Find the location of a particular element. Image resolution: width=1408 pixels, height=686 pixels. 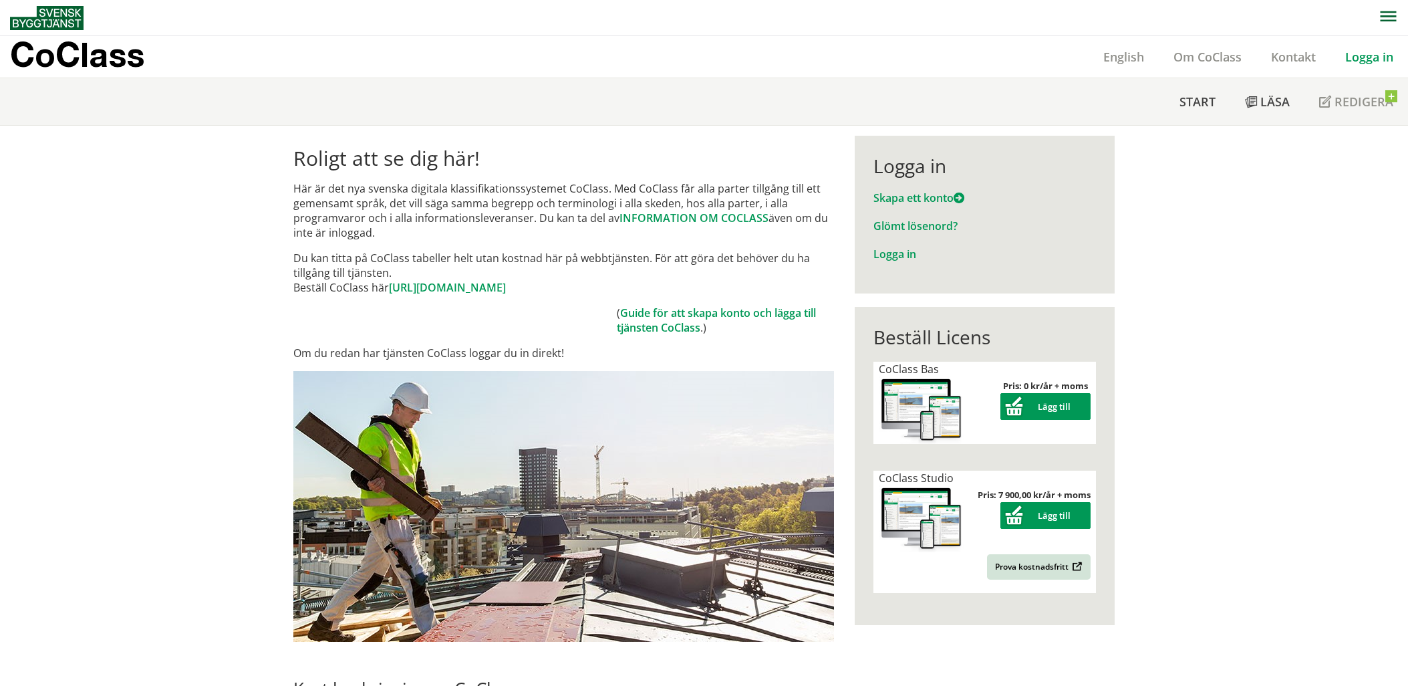

a: Glömt lösenord? is located at coordinates (915, 226).